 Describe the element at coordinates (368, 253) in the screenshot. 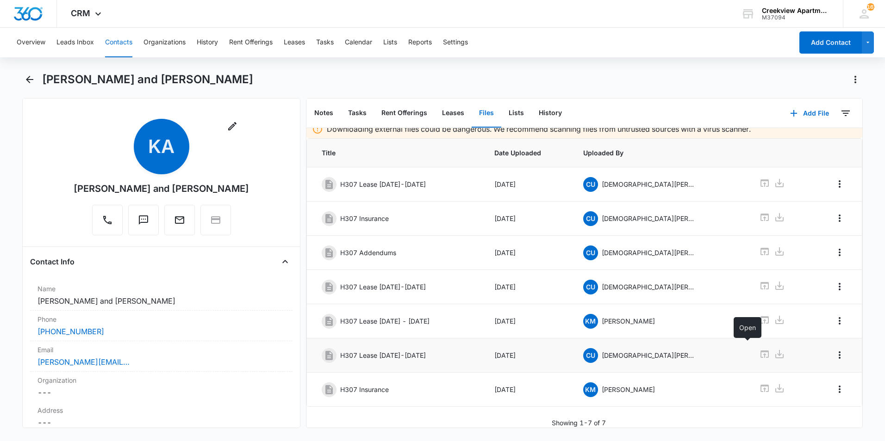

I see `p: H307 Addendums` at that location.